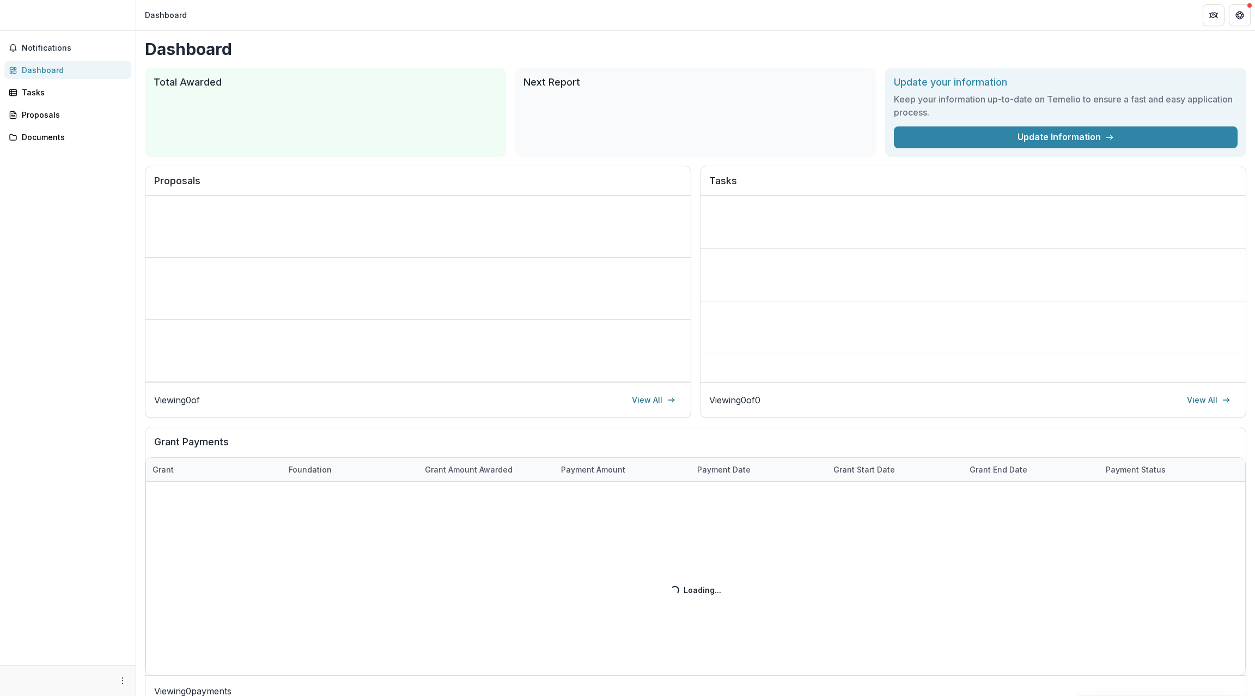 This screenshot has height=696, width=1255. I want to click on h2: Total Awarded, so click(325, 82).